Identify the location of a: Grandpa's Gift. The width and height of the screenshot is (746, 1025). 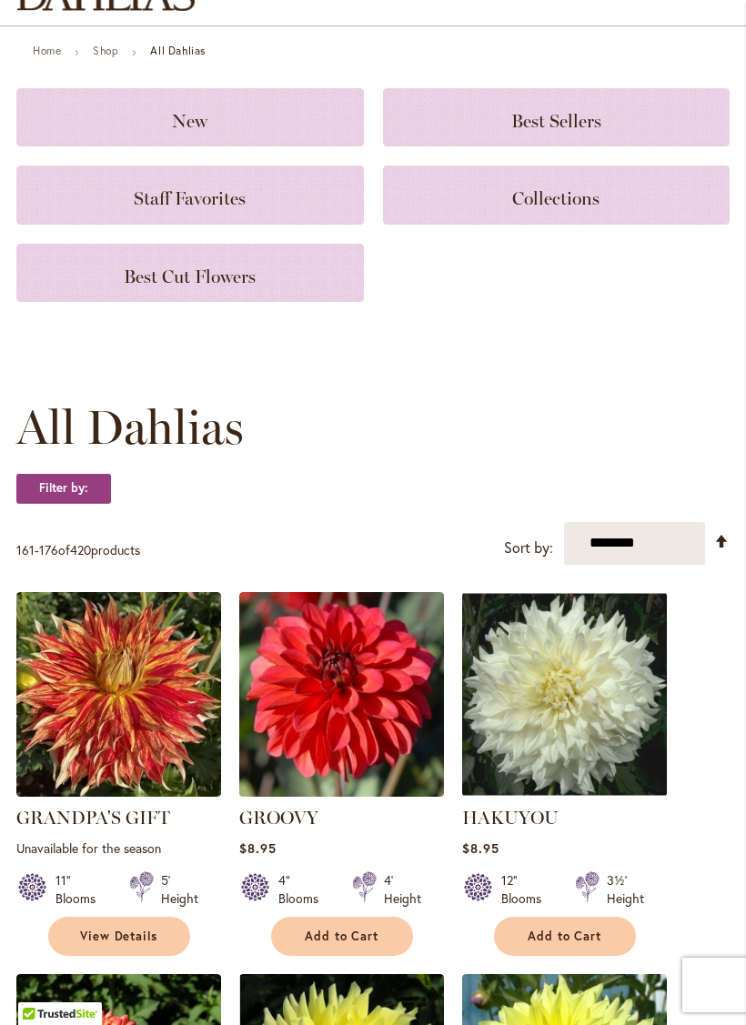
(118, 791).